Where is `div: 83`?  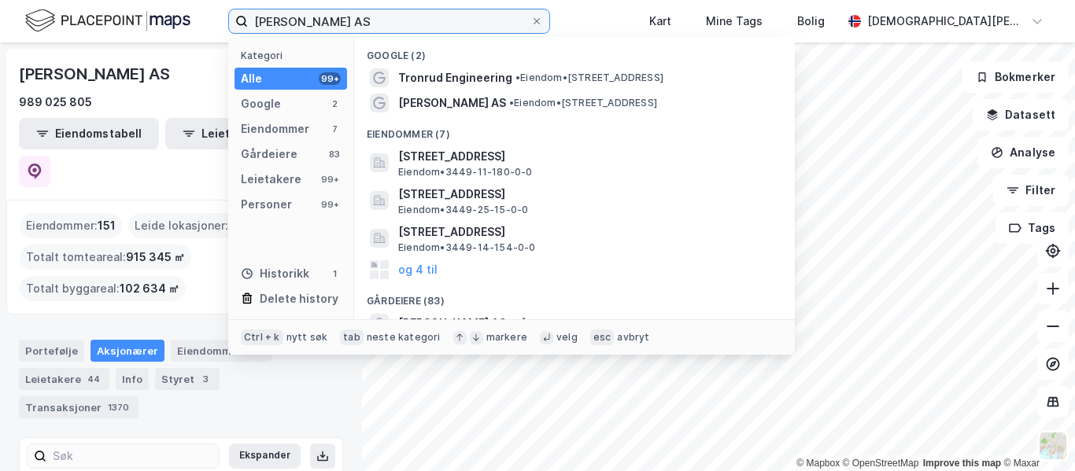 div: 83 is located at coordinates (334, 154).